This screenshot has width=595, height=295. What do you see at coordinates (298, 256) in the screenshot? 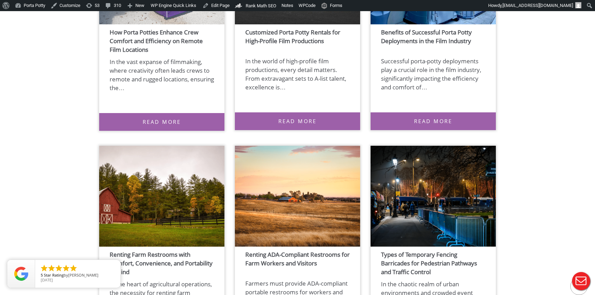
I see `a: Renting ADA-Compliant Restrooms for Farm Workers and Visitors` at bounding box center [298, 256].